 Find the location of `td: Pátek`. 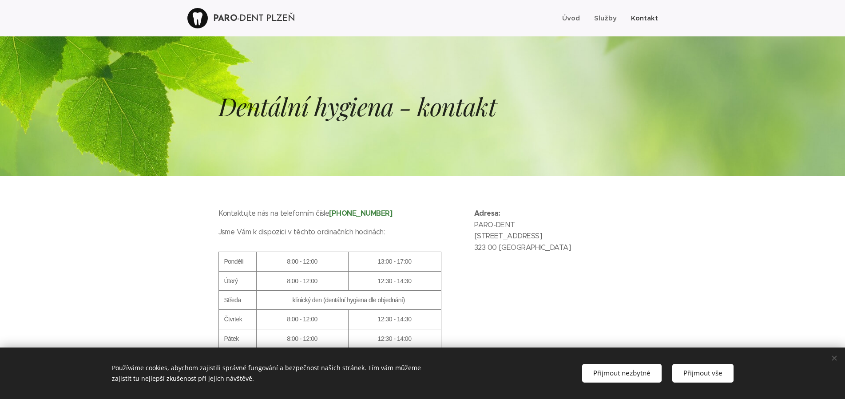

td: Pátek is located at coordinates (237, 338).